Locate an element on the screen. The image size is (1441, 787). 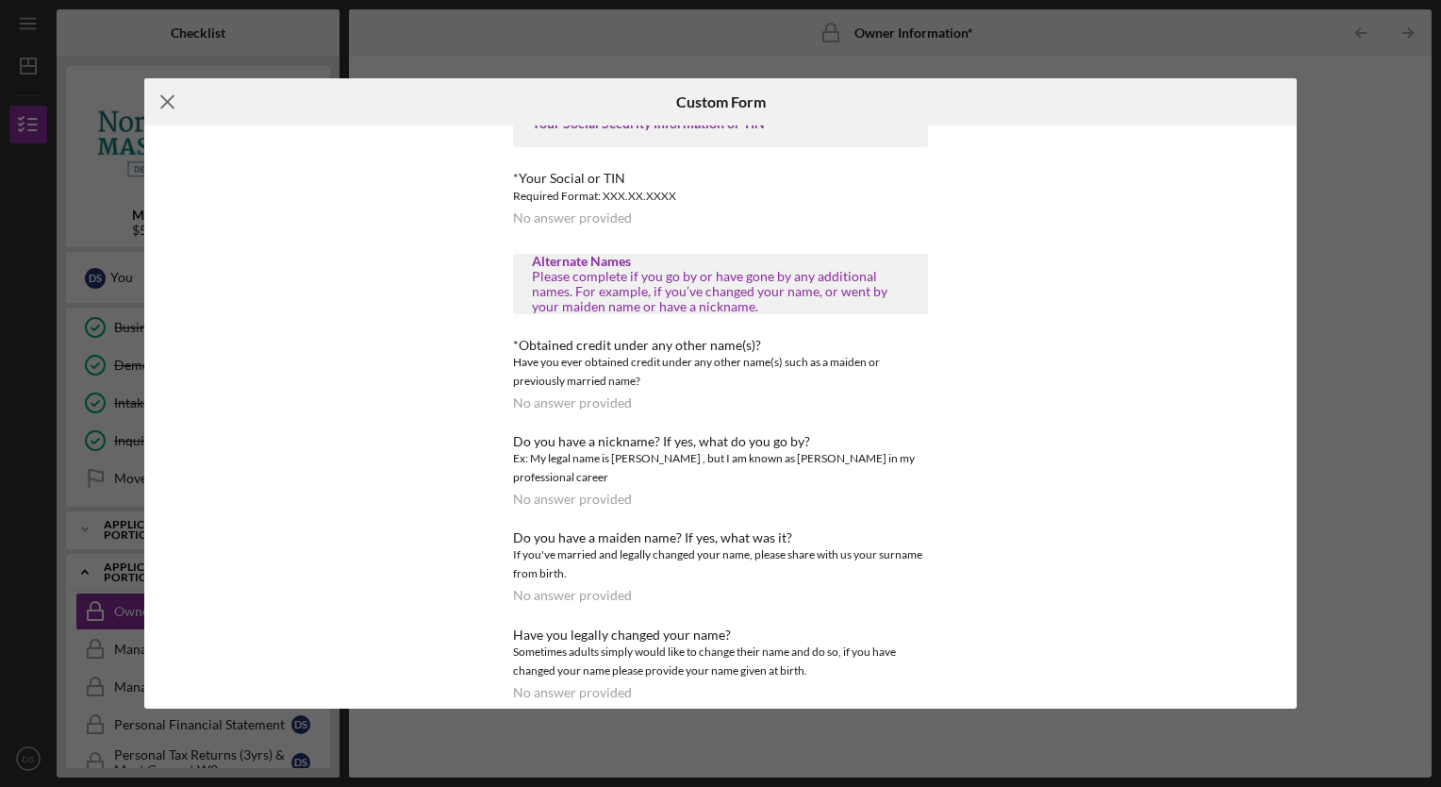
h6: Custom Form is located at coordinates (721, 102).